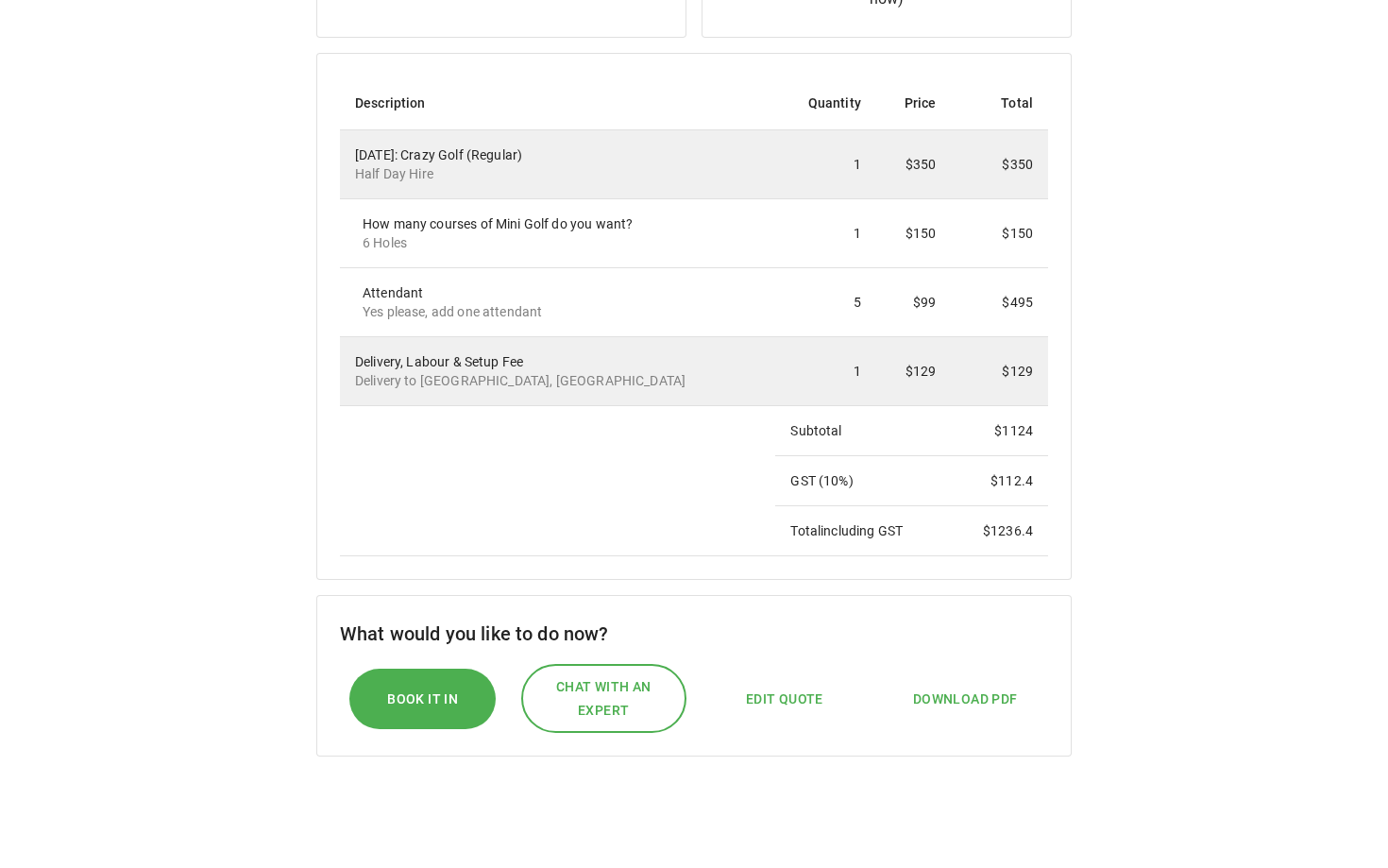  Describe the element at coordinates (785, 699) in the screenshot. I see `button: Edit Quote` at that location.